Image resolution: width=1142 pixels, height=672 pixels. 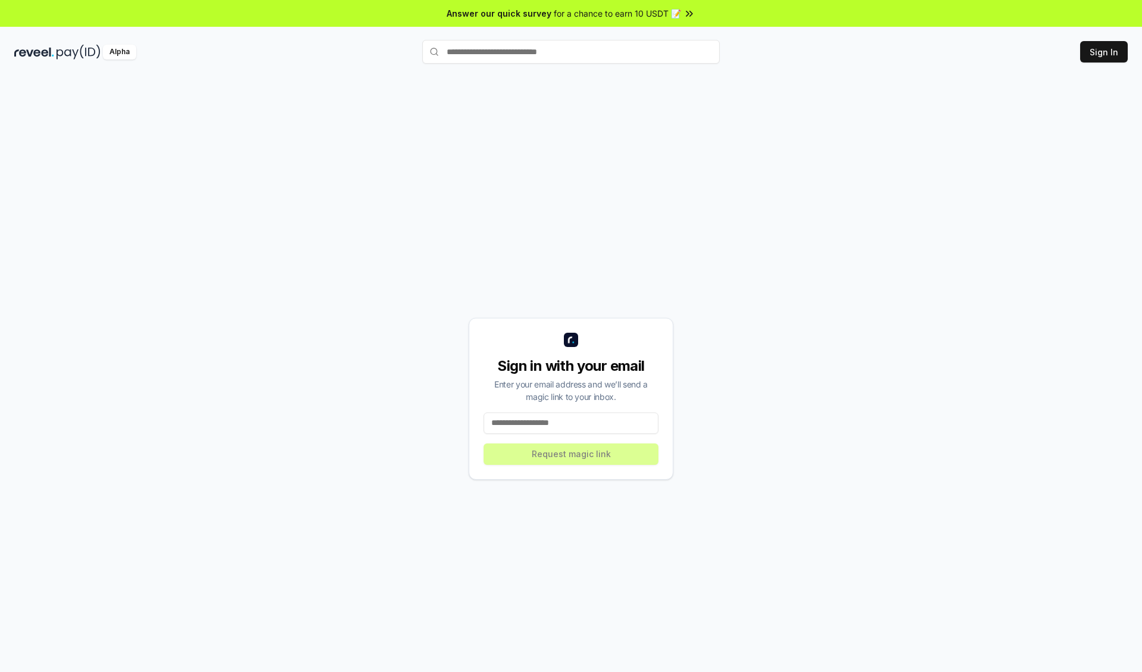 What do you see at coordinates (571, 390) in the screenshot?
I see `div: Enter your email address and we’ll send a magic link to your inbox.` at bounding box center [571, 390].